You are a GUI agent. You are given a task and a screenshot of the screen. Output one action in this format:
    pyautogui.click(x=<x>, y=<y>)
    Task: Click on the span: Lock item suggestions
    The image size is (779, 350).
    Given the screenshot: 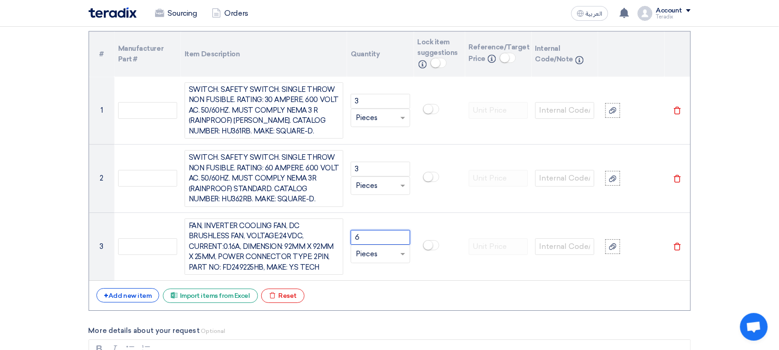 What is the action you would take?
    pyautogui.click(x=438, y=47)
    